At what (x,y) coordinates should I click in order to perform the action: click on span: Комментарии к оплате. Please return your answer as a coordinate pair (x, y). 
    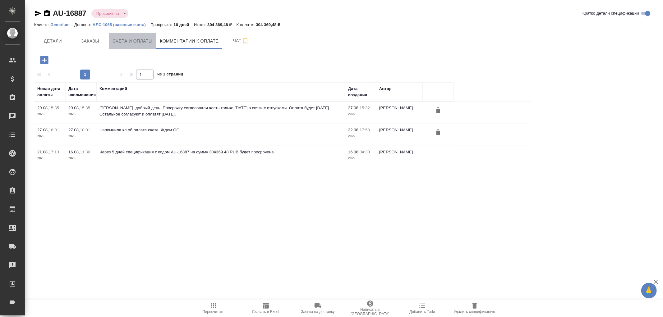
    Looking at the image, I should click on (189, 41).